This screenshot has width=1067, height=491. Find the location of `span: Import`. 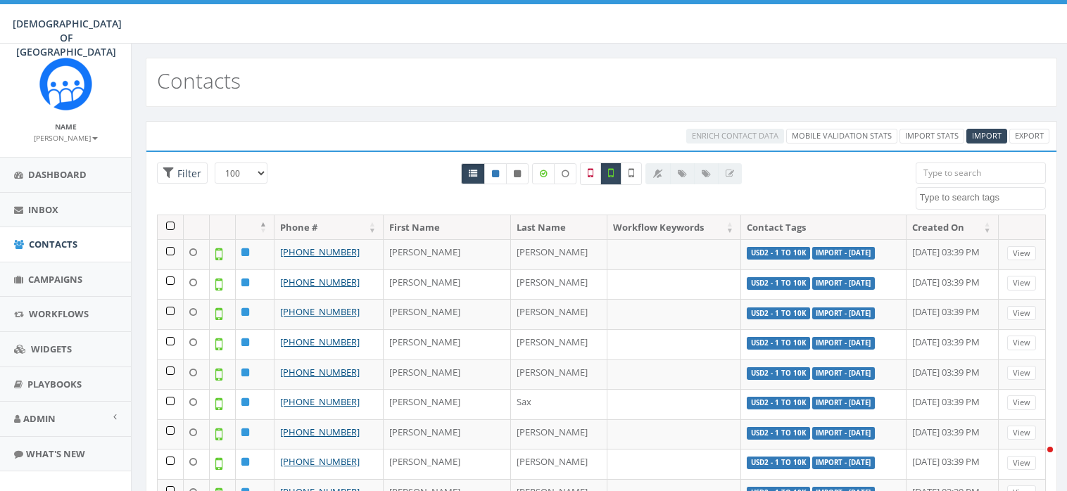

span: Import is located at coordinates (987, 135).